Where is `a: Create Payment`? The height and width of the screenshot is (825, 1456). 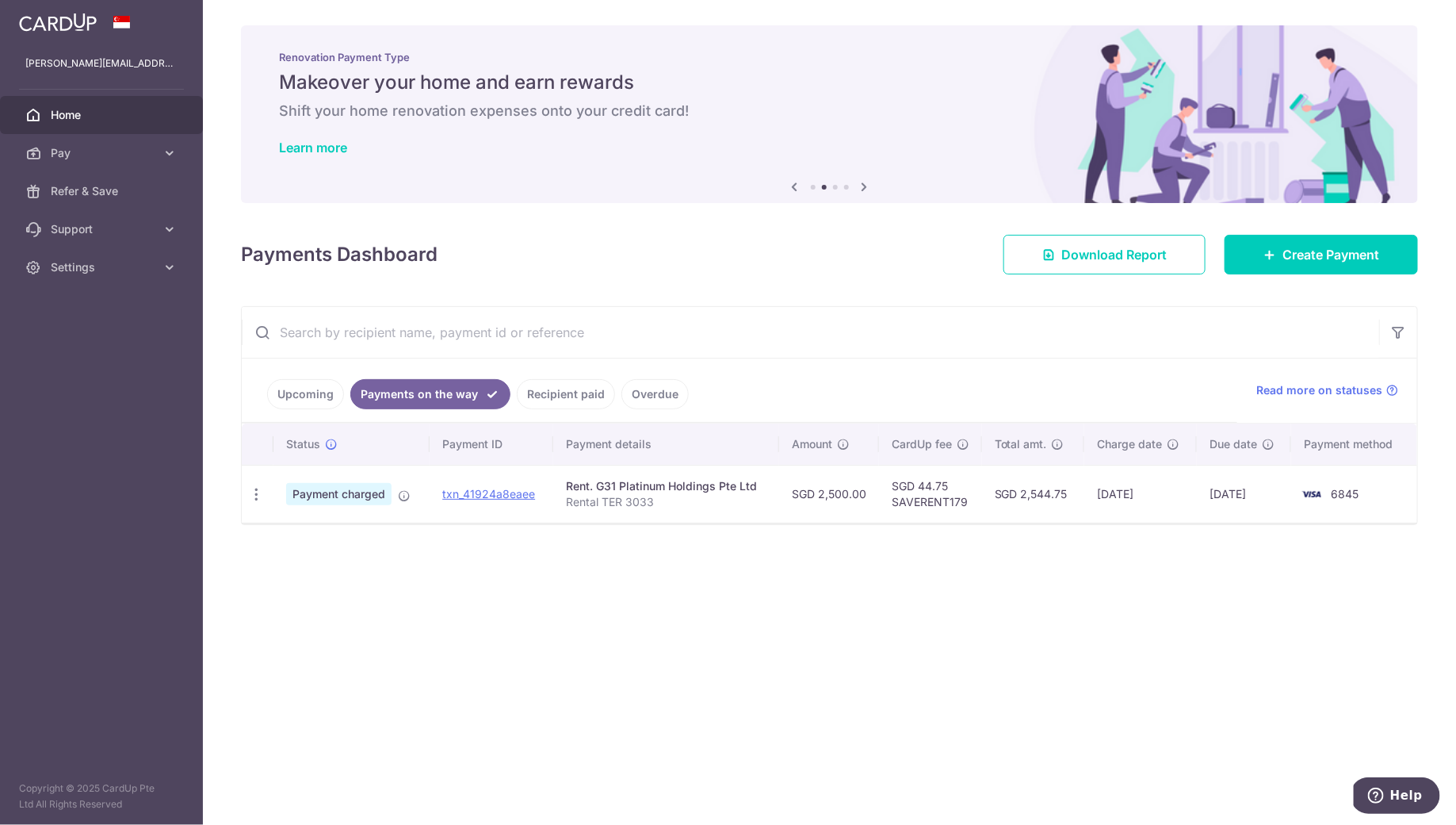
a: Create Payment is located at coordinates (1321, 255).